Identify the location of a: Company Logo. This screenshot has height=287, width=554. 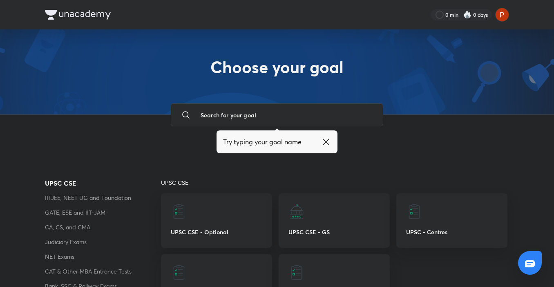
(78, 15).